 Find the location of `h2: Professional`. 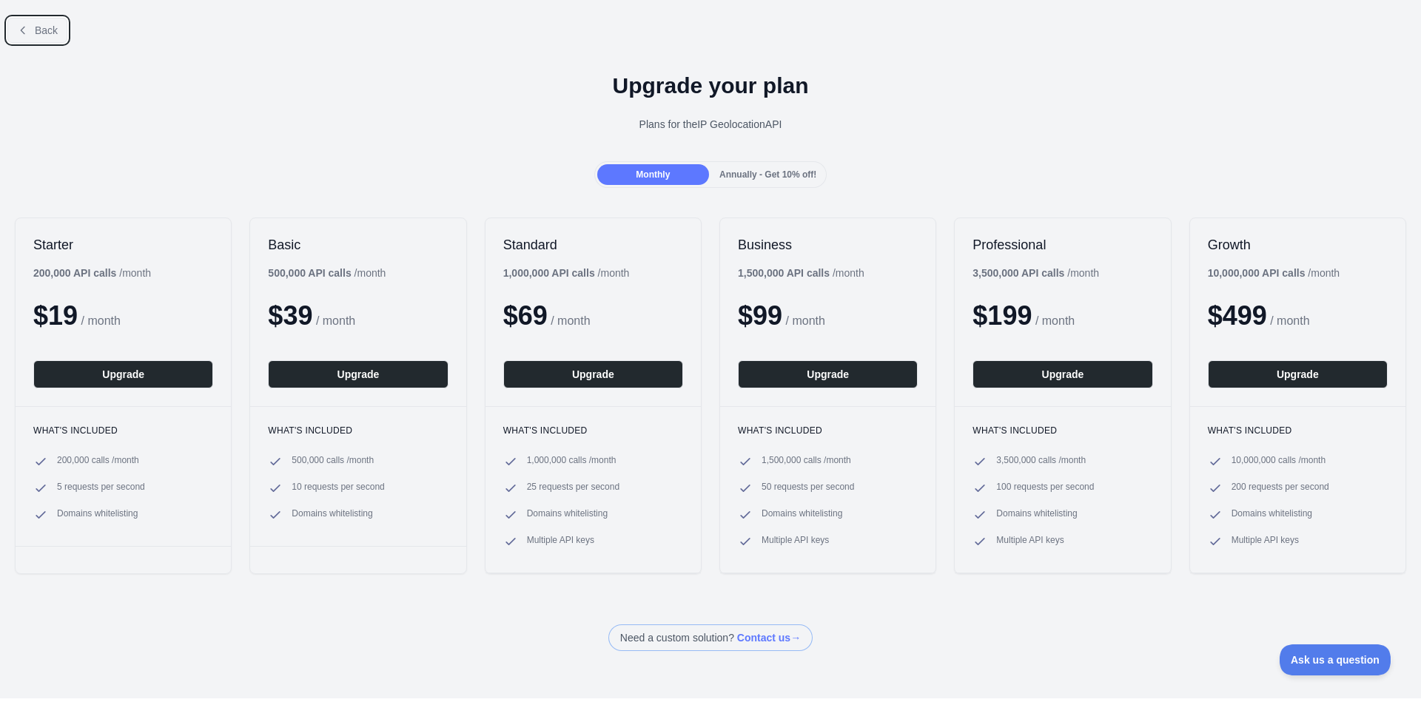

h2: Professional is located at coordinates (1062, 245).